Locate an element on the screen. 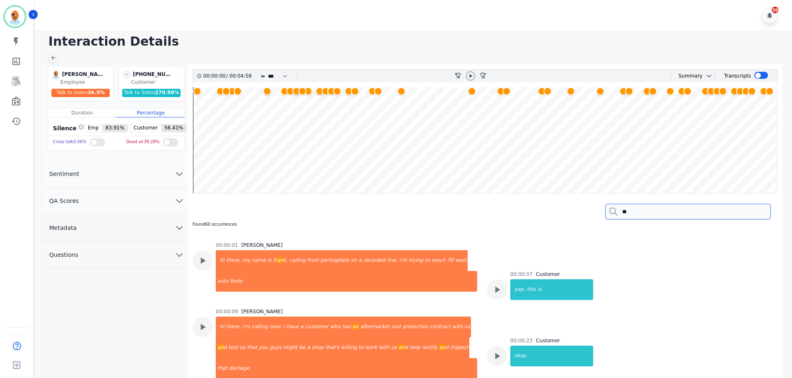  div: who is located at coordinates (335, 327).